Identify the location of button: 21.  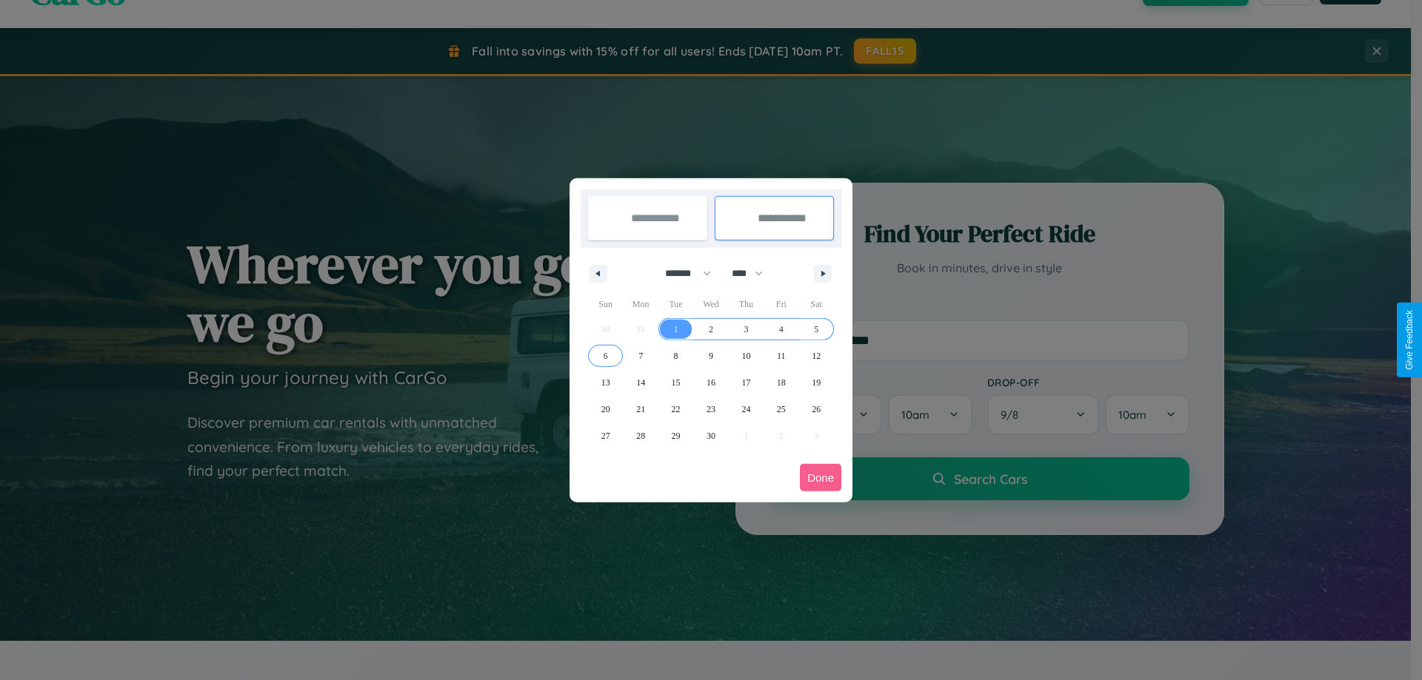
(640, 409).